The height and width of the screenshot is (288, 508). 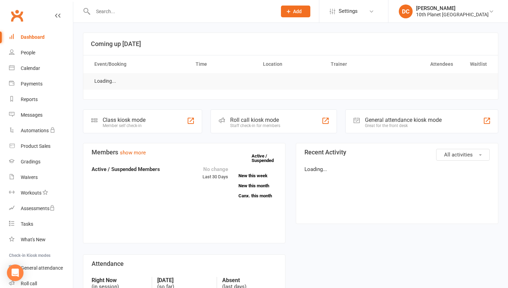 What do you see at coordinates (42, 268) in the screenshot?
I see `div: General attendance` at bounding box center [42, 268].